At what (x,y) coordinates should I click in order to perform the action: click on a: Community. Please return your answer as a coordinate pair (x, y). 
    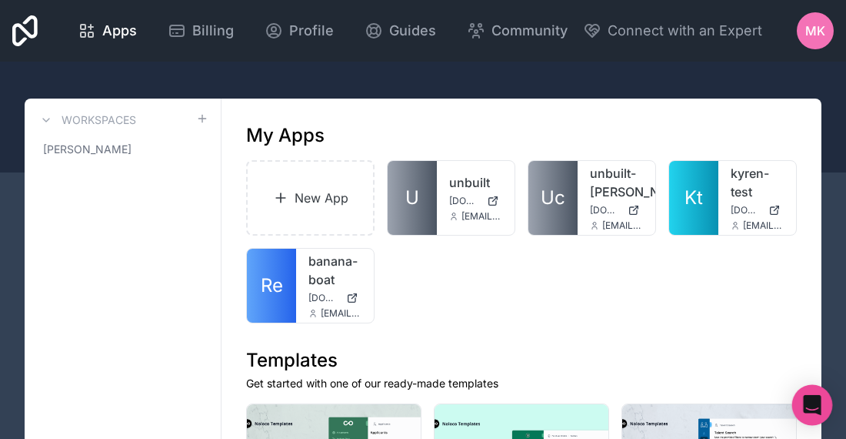
    Looking at the image, I should click on (517, 31).